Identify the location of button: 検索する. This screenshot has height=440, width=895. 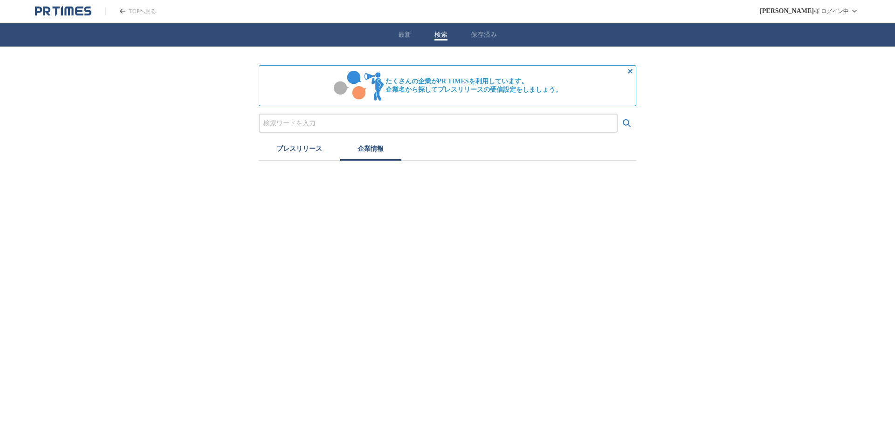
(627, 123).